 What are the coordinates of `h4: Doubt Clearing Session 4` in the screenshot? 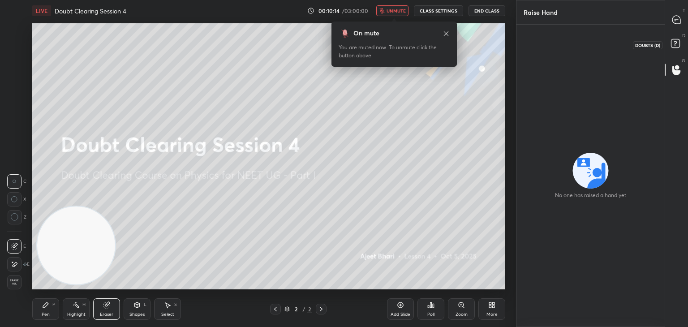 It's located at (90, 11).